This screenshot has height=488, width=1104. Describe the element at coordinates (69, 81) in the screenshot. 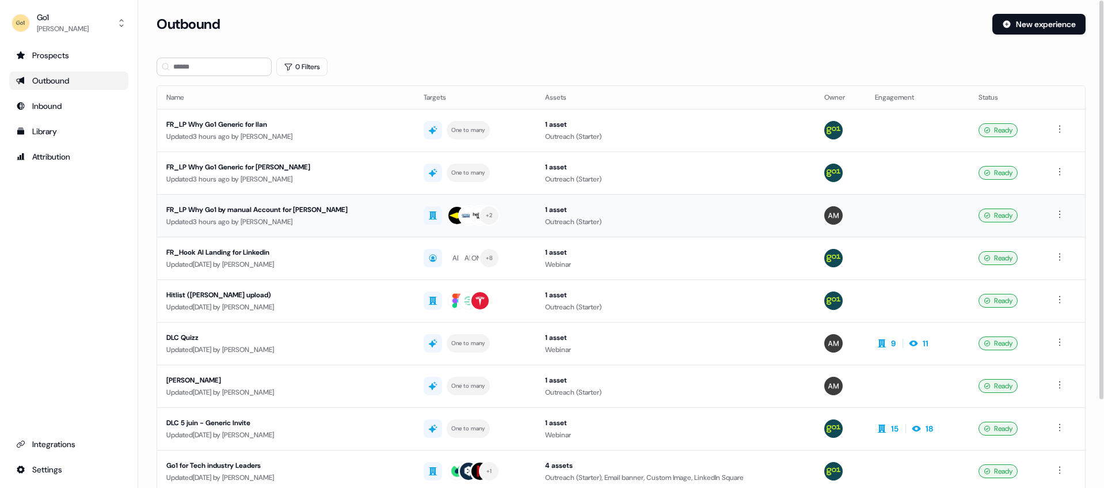

I see `div: Outbound` at that location.